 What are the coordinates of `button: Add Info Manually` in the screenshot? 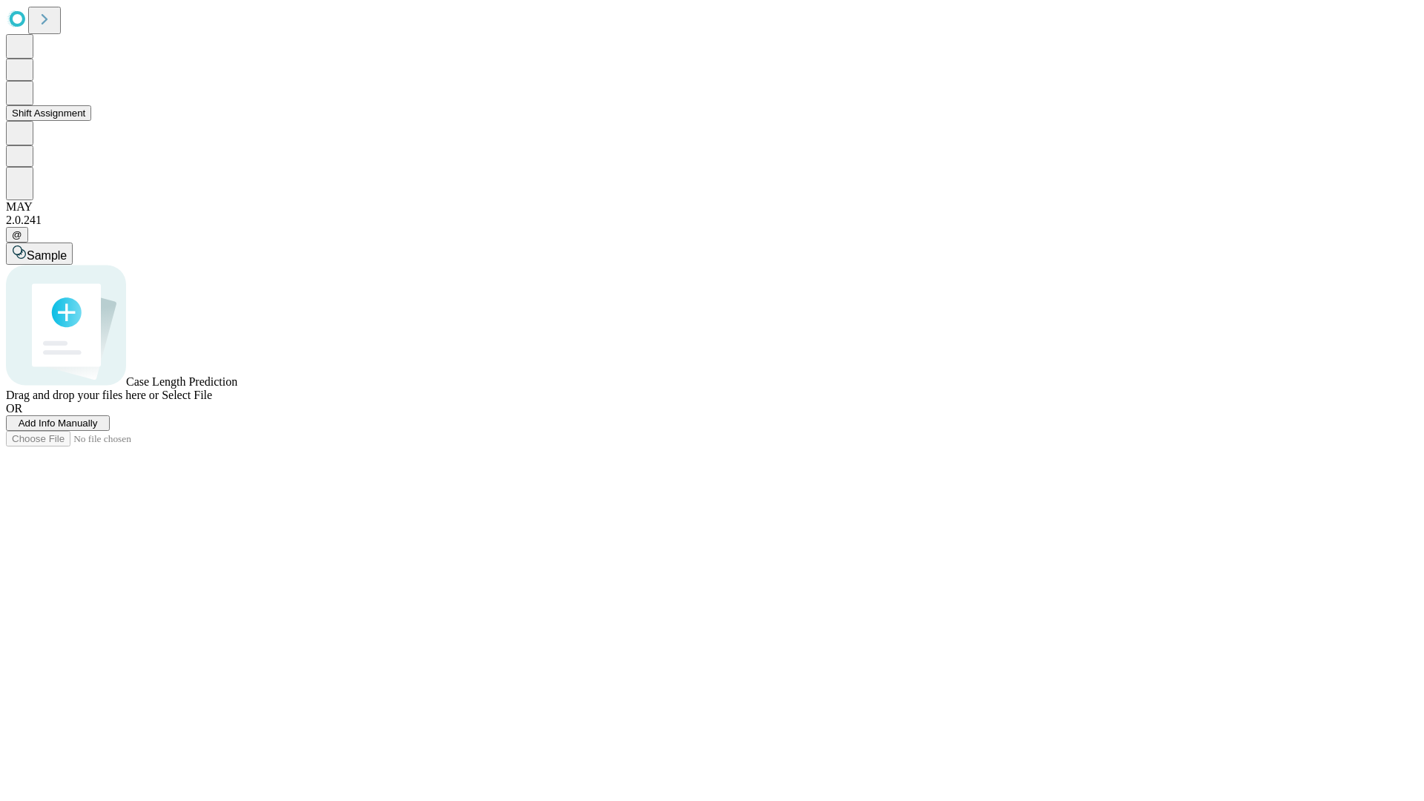 It's located at (58, 423).